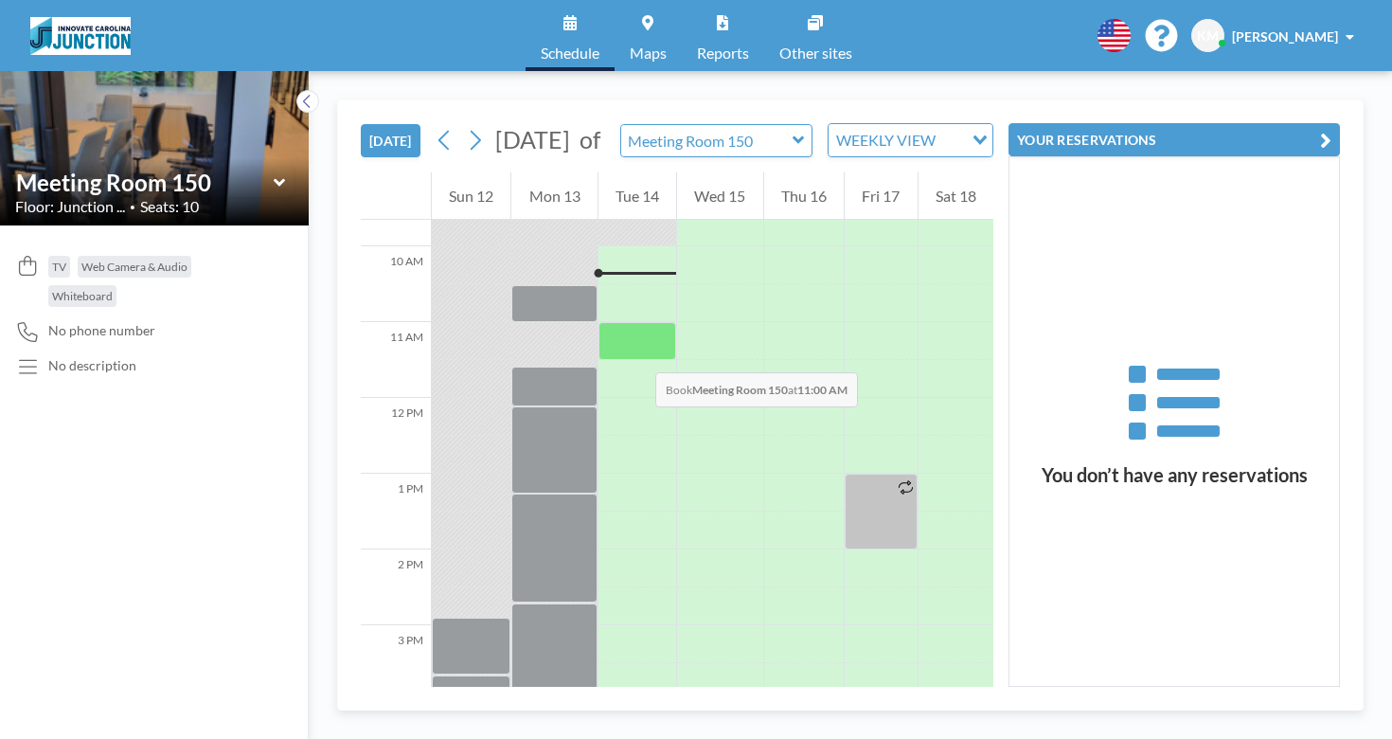 The width and height of the screenshot is (1392, 739). I want to click on div: No description, so click(92, 366).